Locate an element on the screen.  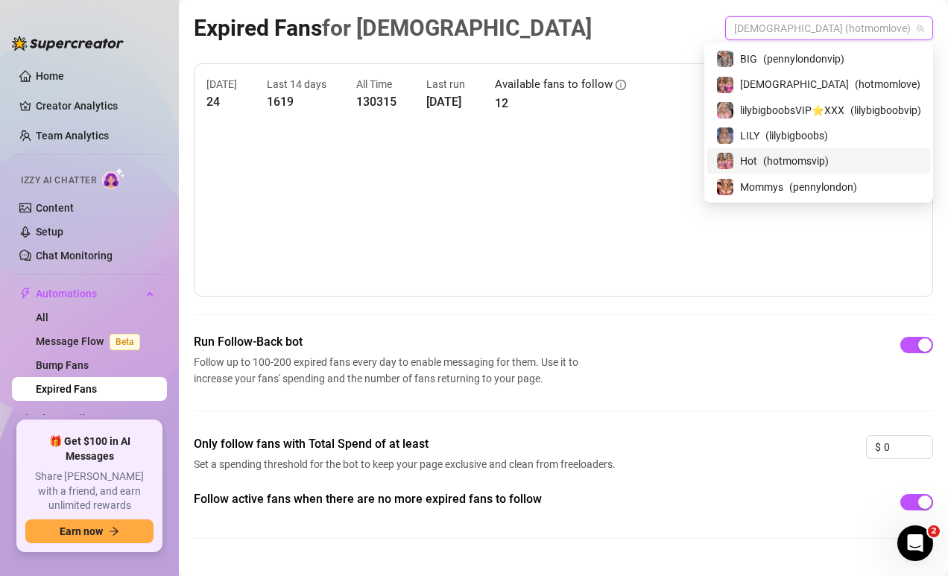
span: Follow active fans when there are no more expired fans to follow is located at coordinates (407, 499).